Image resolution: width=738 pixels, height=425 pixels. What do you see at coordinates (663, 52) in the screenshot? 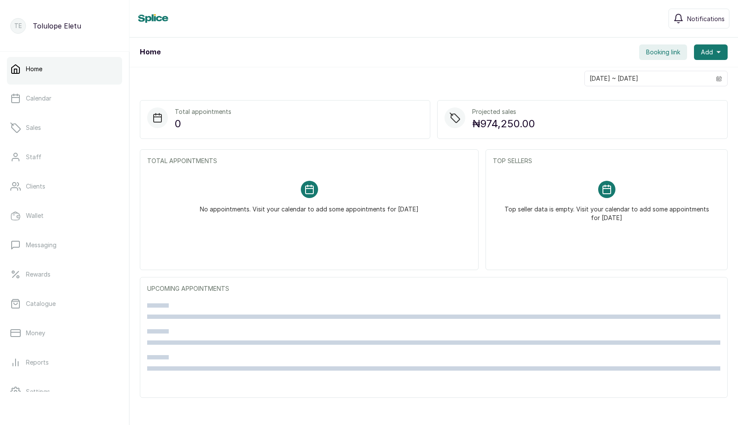
I see `span: Booking link` at bounding box center [663, 52].